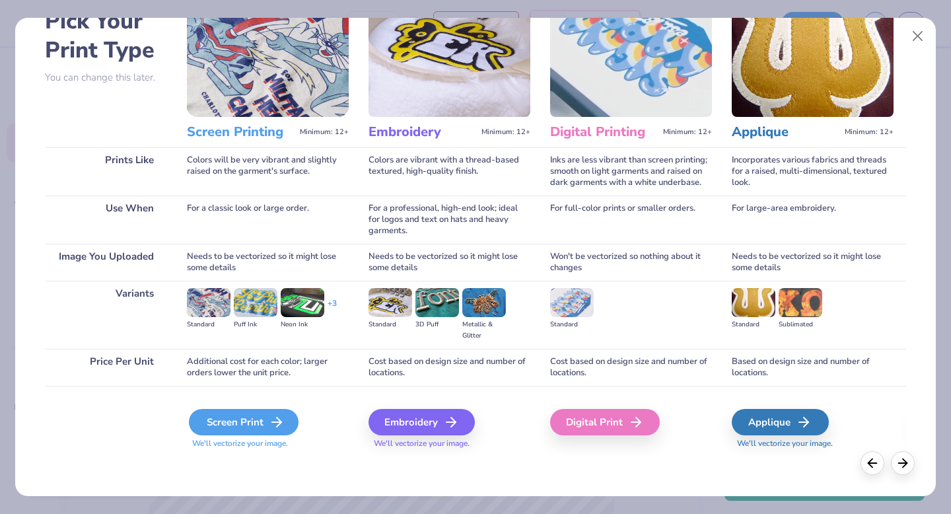 The height and width of the screenshot is (514, 951). I want to click on h3: Embroidery, so click(422, 132).